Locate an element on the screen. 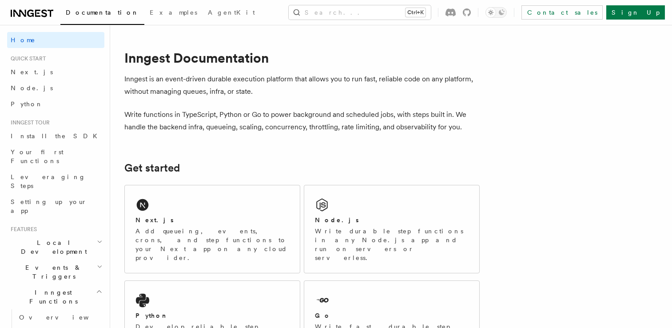  p: Inngest is an event-driven durable execution platform that allows you to run fast, reliable code ... is located at coordinates (302, 85).